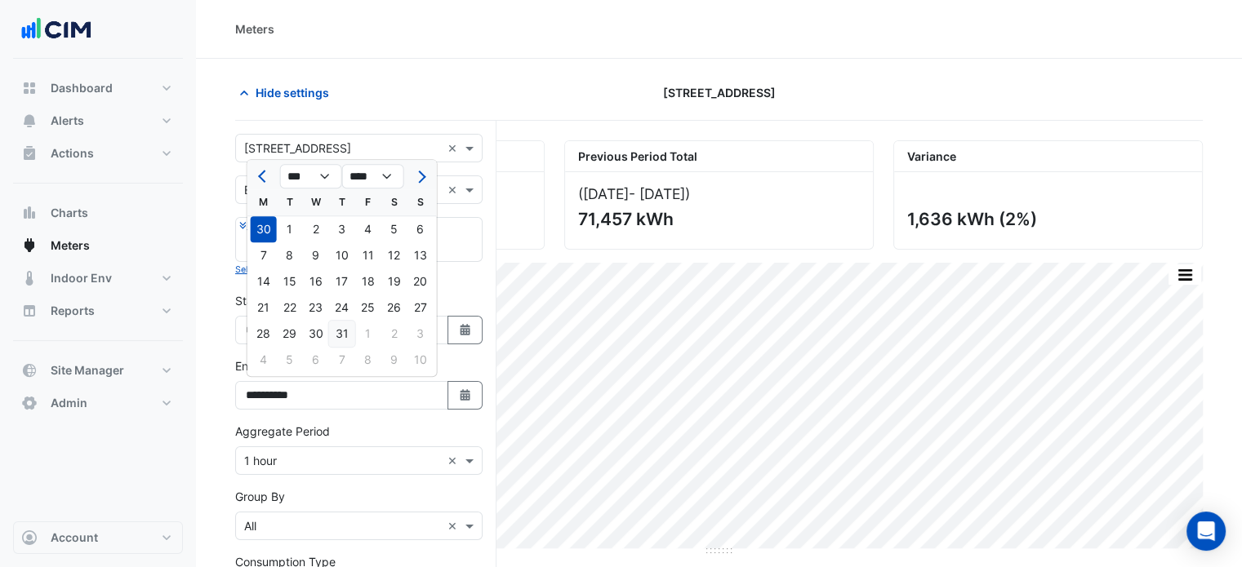  What do you see at coordinates (368, 282) in the screenshot?
I see `div: Friday, July 18, 2025` at bounding box center [368, 282].